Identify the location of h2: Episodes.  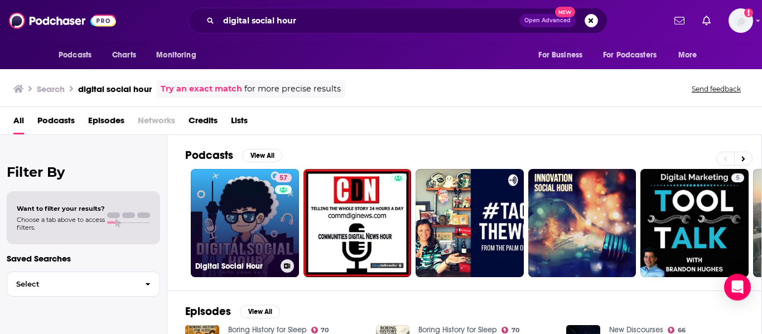
(208, 311).